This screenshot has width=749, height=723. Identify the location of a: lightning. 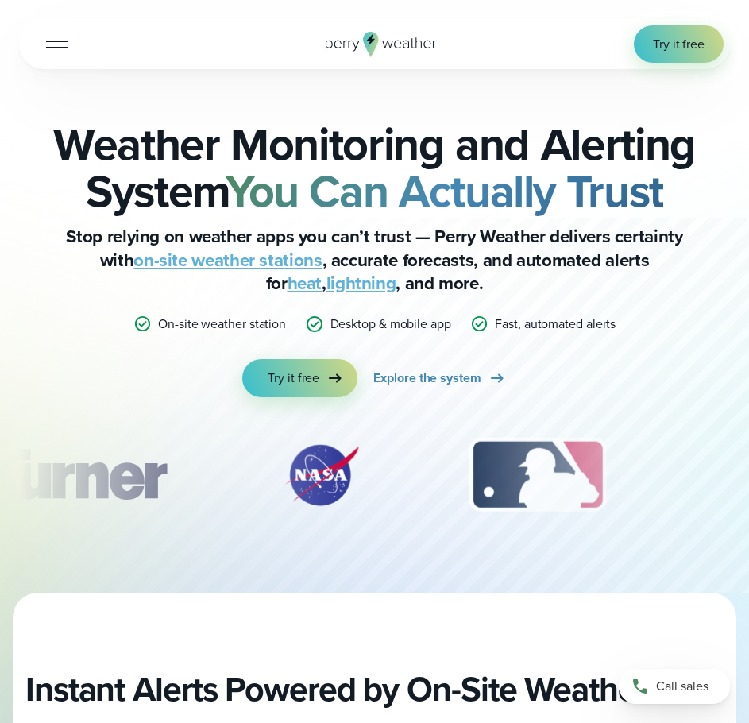
(362, 283).